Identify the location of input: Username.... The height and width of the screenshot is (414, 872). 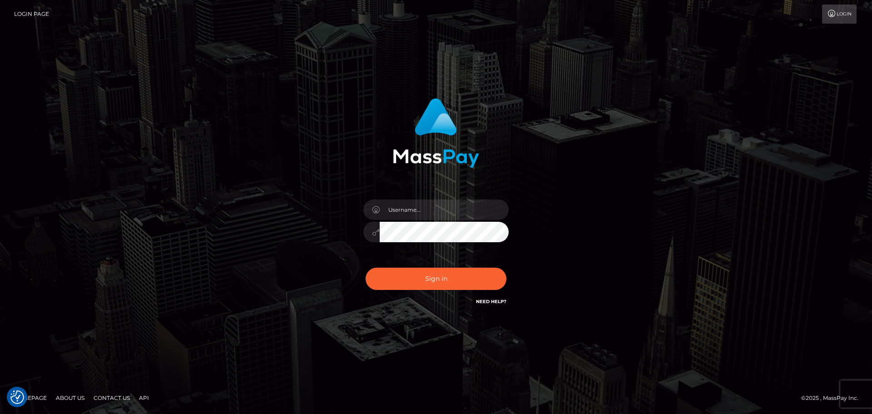
(444, 209).